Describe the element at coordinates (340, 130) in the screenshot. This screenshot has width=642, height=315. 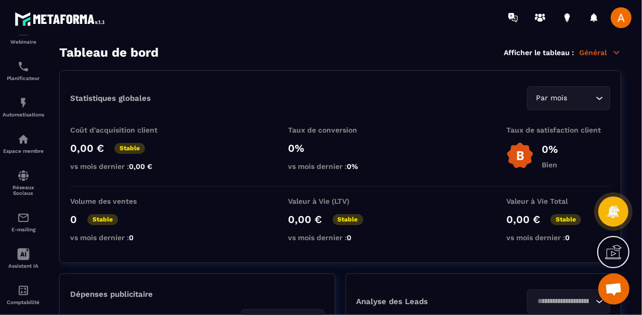
I see `p: Taux de conversion` at that location.